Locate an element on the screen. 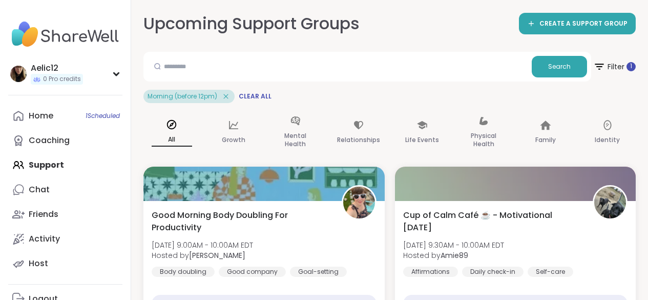 The height and width of the screenshot is (300, 648). span: Filter is located at coordinates (614, 67).